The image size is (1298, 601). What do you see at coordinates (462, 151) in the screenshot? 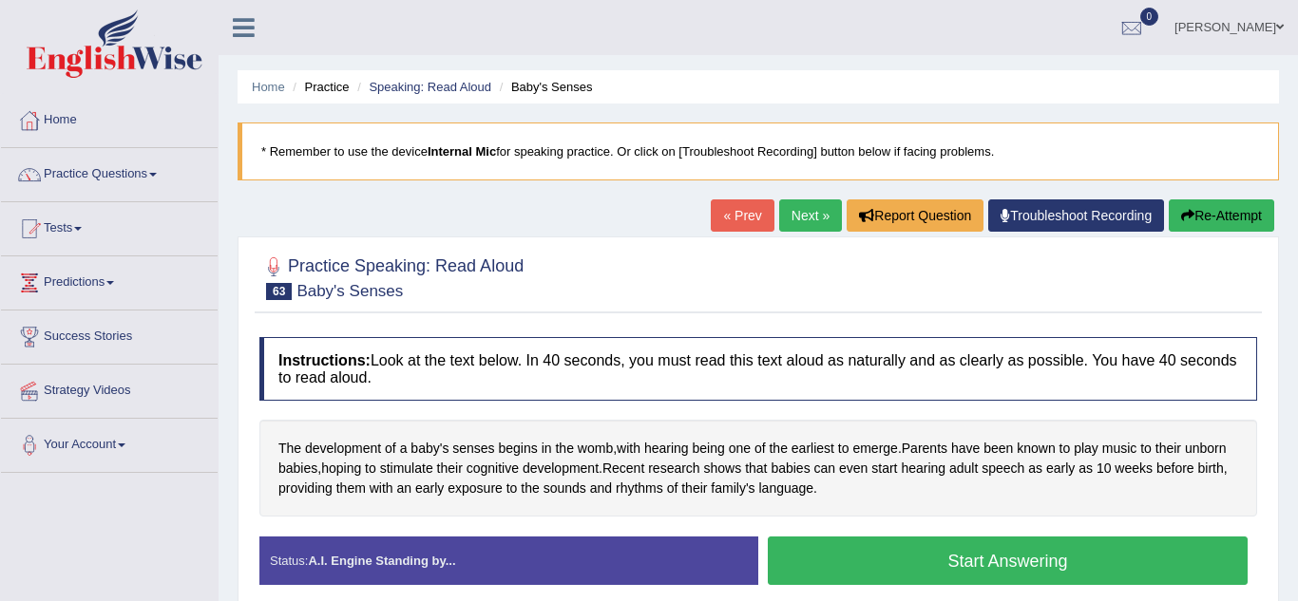
I see `b: Internal Mic` at bounding box center [462, 151].